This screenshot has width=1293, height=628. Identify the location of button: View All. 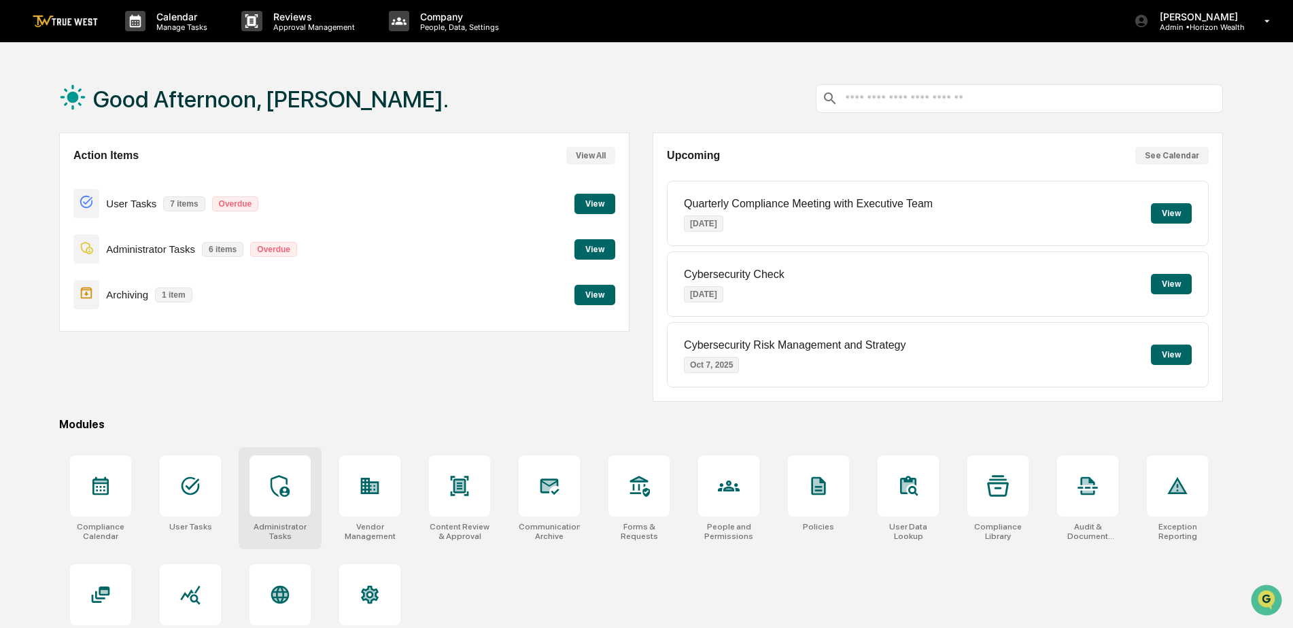
(591, 156).